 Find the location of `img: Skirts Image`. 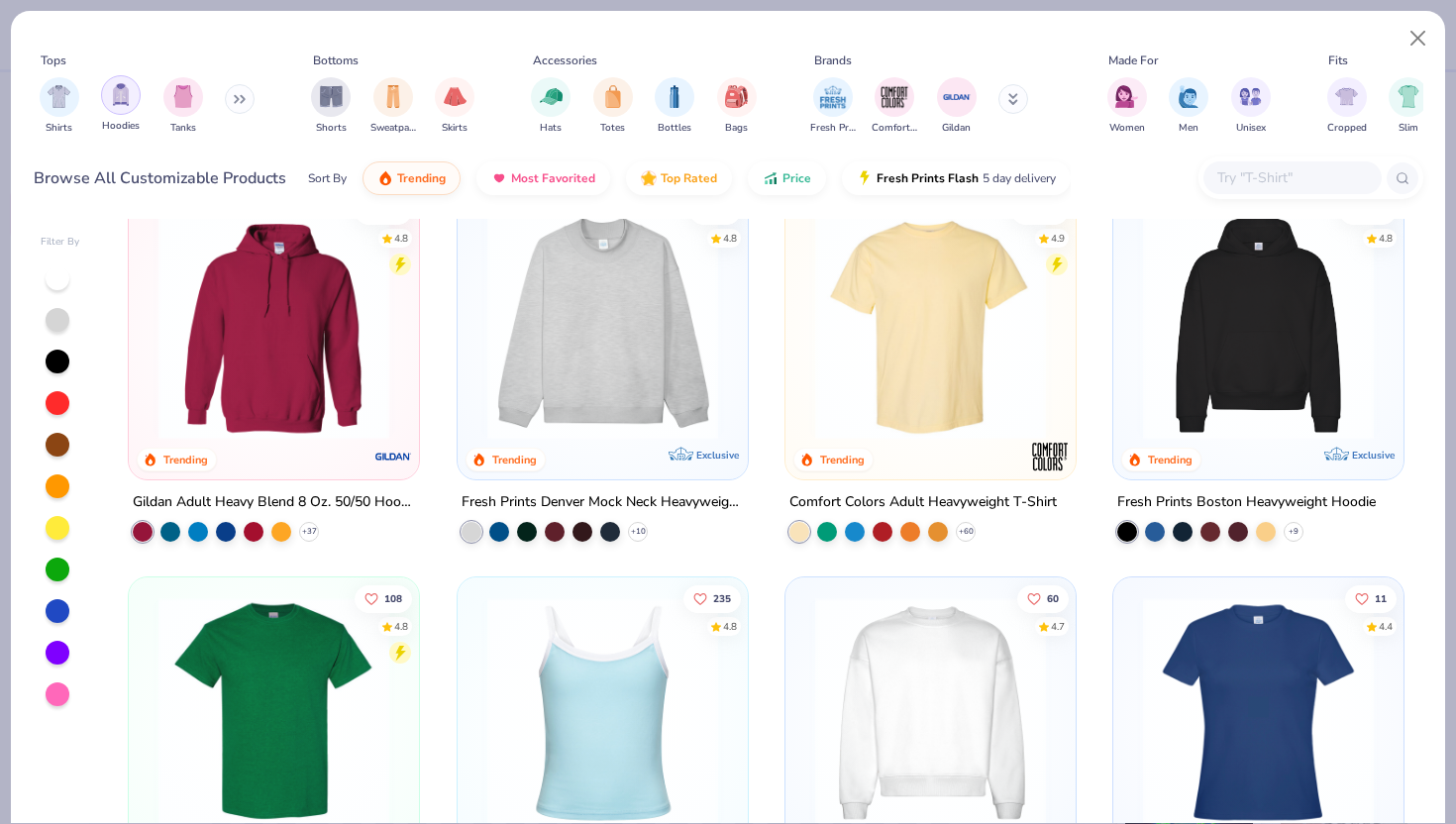

img: Skirts Image is located at coordinates (455, 96).